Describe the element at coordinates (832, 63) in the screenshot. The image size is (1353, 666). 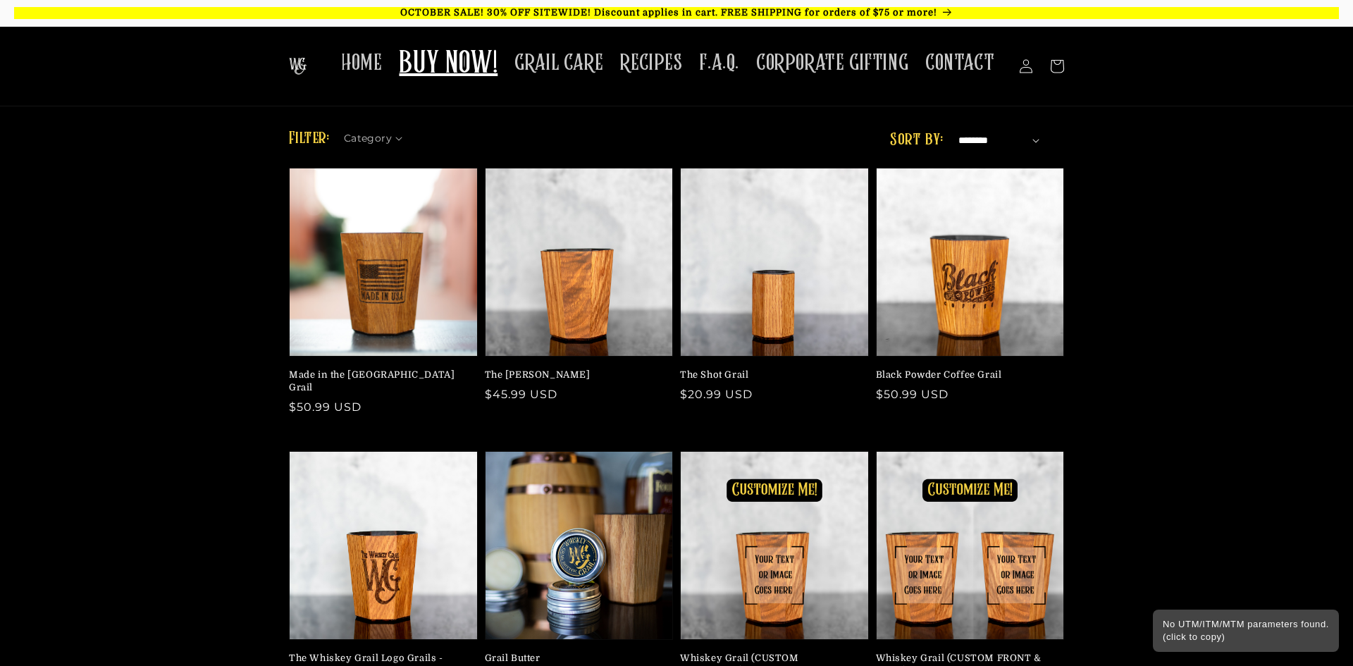
I see `span: CORPORATE GIFTING` at that location.